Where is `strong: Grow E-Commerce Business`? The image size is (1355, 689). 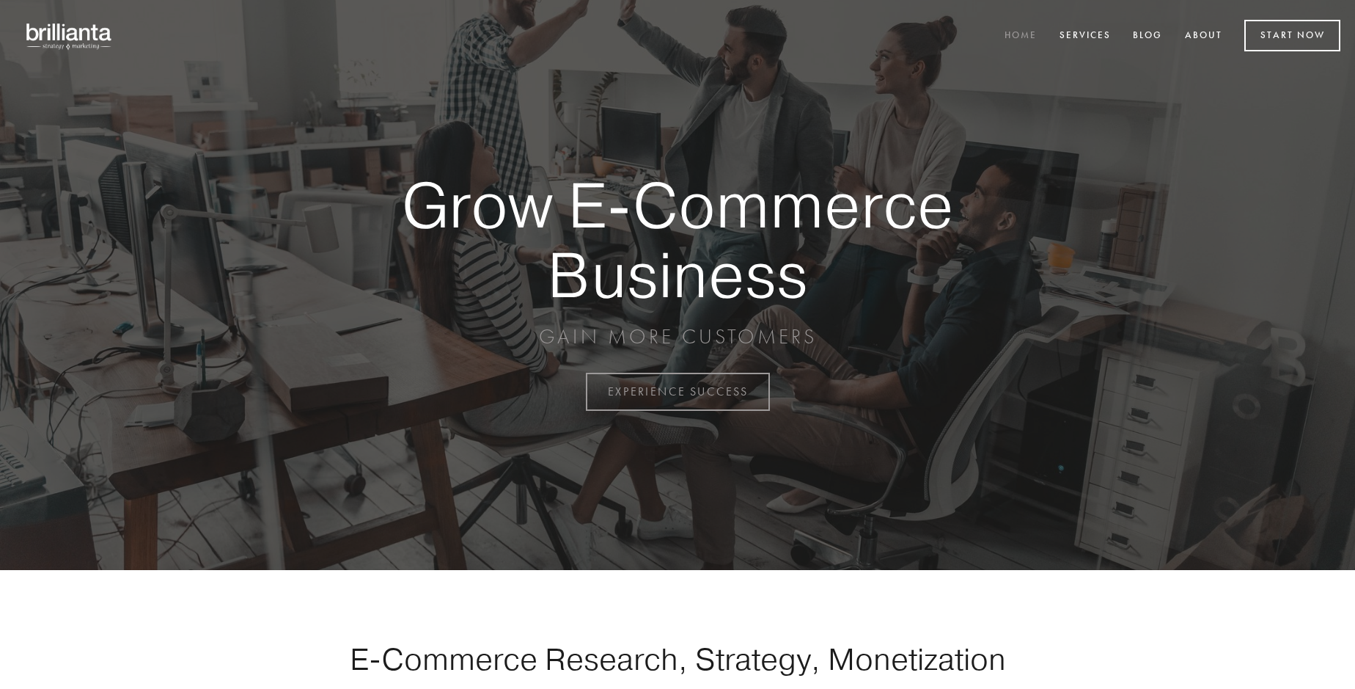
strong: Grow E-Commerce Business is located at coordinates (678, 239).